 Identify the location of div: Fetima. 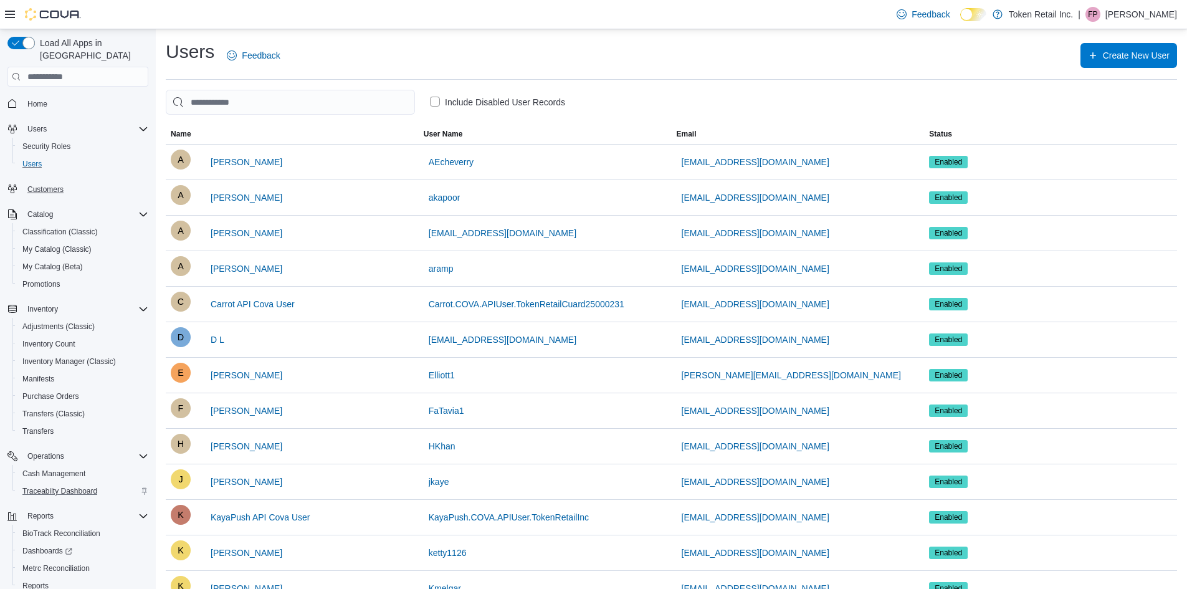
(181, 408).